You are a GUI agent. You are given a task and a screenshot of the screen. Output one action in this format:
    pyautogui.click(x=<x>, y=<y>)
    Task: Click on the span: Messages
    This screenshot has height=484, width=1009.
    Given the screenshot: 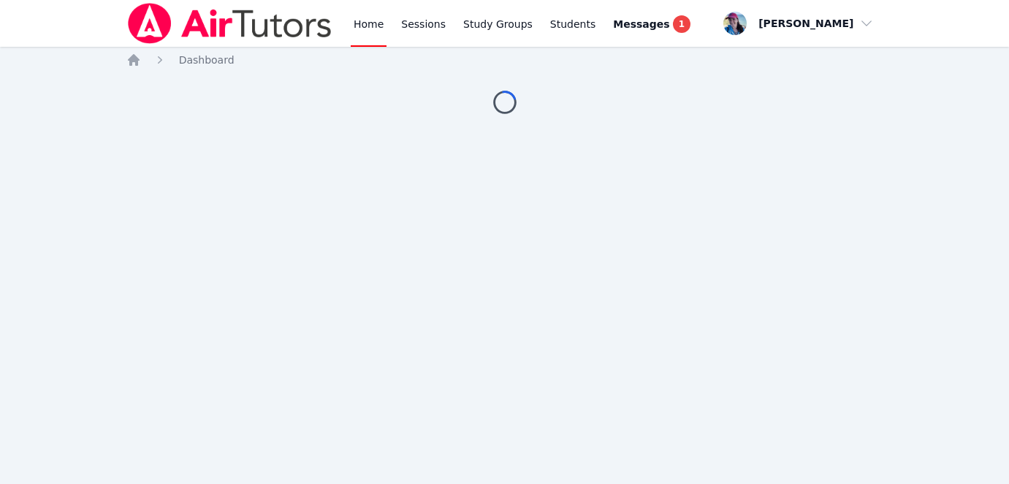 What is the action you would take?
    pyautogui.click(x=641, y=24)
    